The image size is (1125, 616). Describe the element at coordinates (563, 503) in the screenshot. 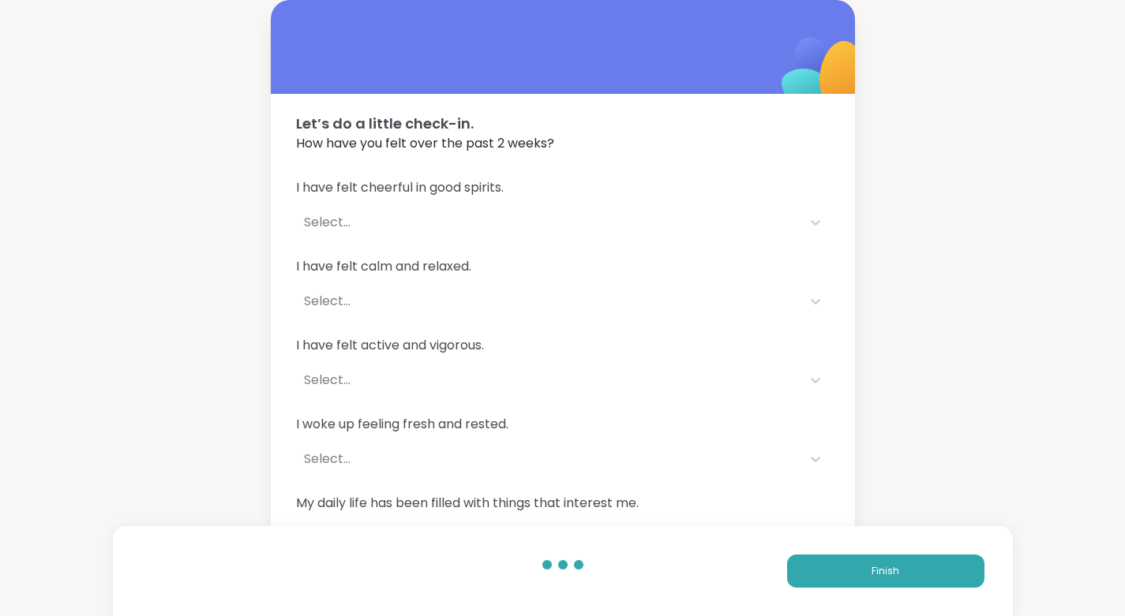

I see `span: My daily life has been filled with things that interest me.` at that location.